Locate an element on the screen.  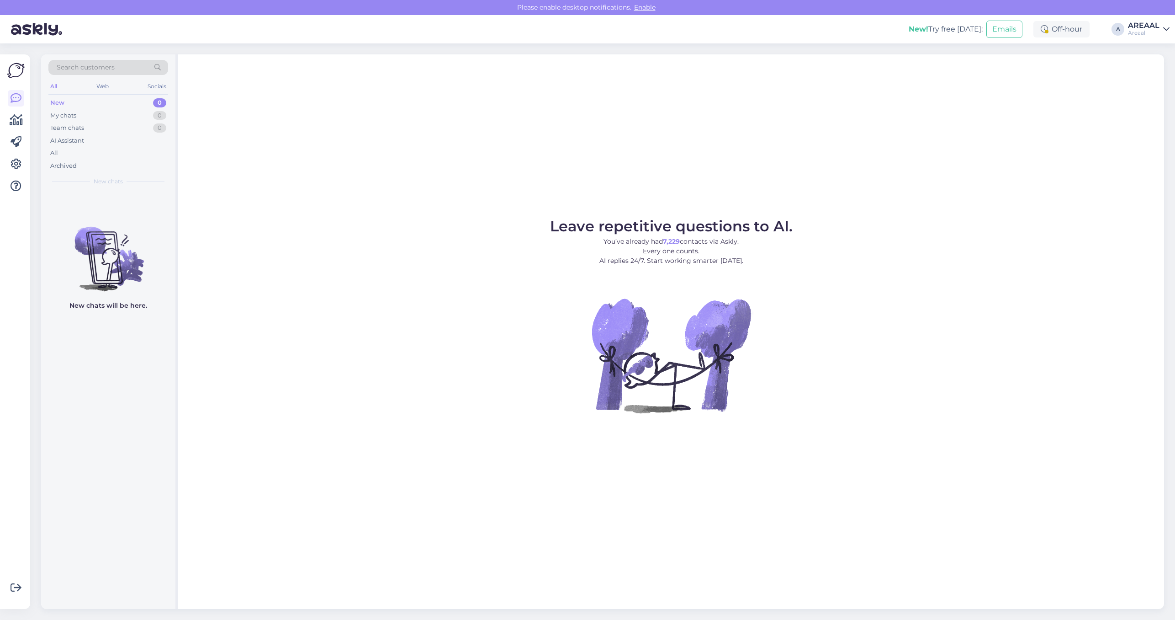
div: Socials is located at coordinates (157, 86).